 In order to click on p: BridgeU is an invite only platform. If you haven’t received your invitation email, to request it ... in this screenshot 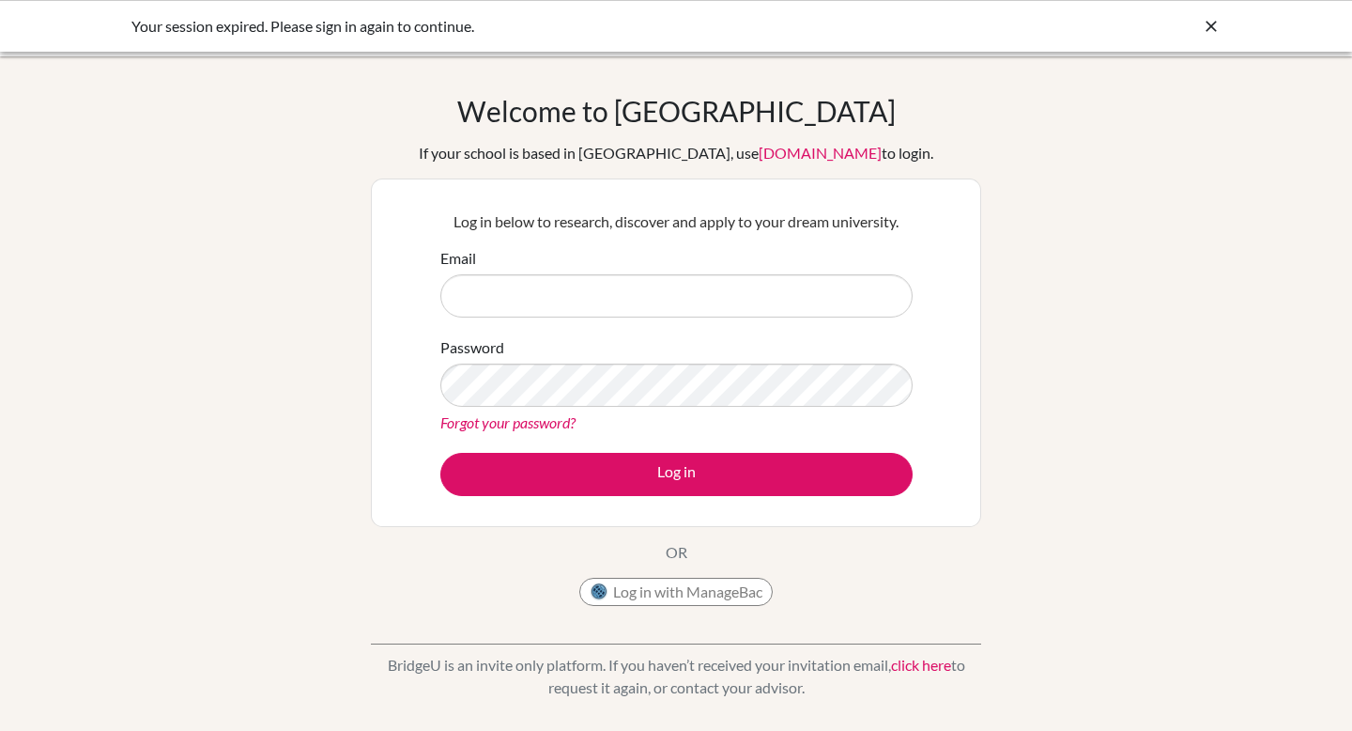, I will do `click(676, 676)`.